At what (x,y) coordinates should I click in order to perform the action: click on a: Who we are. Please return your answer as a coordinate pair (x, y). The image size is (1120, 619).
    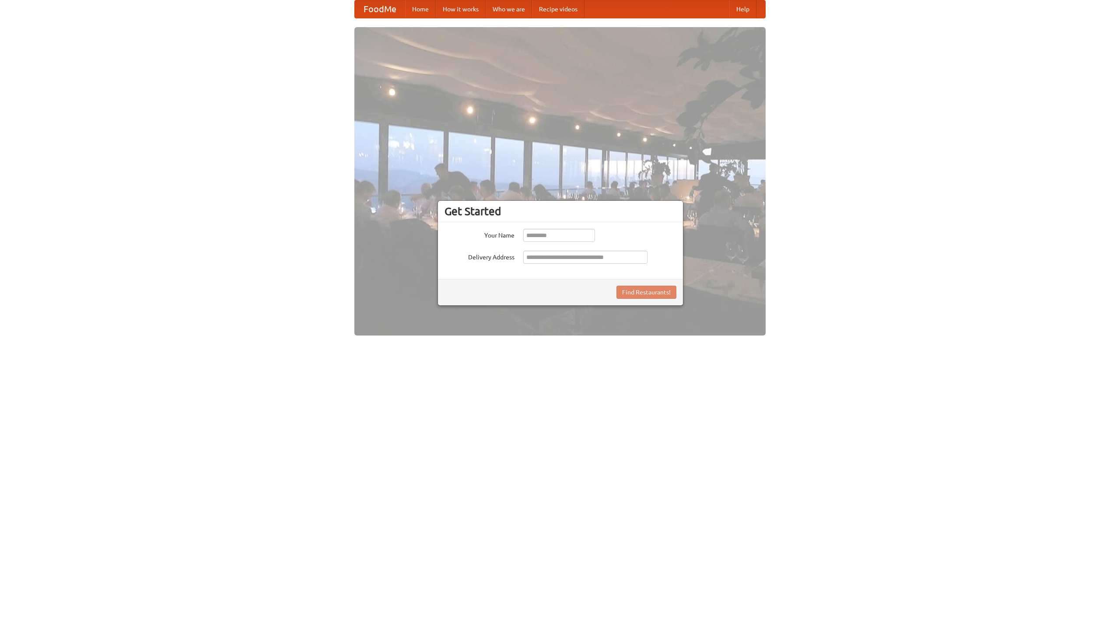
    Looking at the image, I should click on (509, 9).